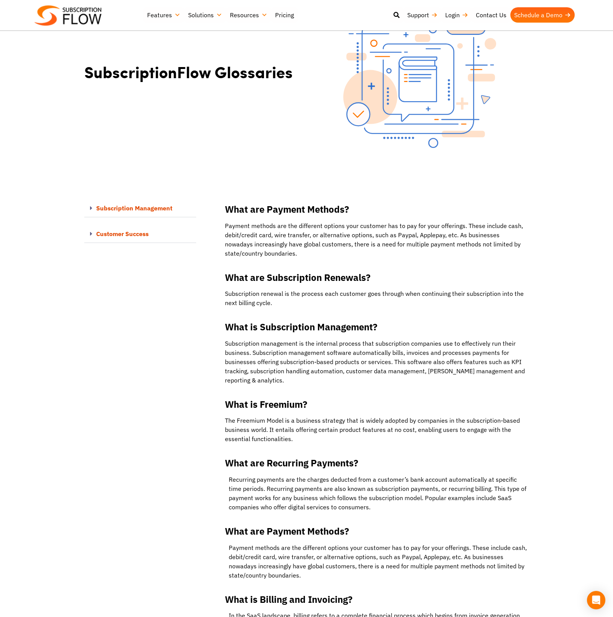 The image size is (613, 617). I want to click on a: Customer Success, so click(122, 234).